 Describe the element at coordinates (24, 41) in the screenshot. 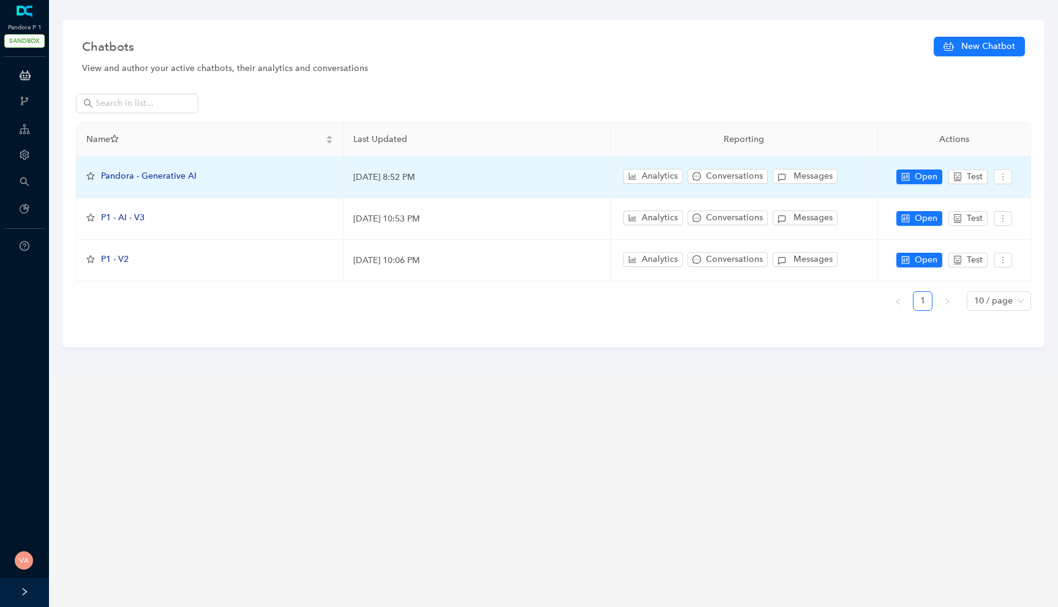

I see `span: SANDBOX` at that location.